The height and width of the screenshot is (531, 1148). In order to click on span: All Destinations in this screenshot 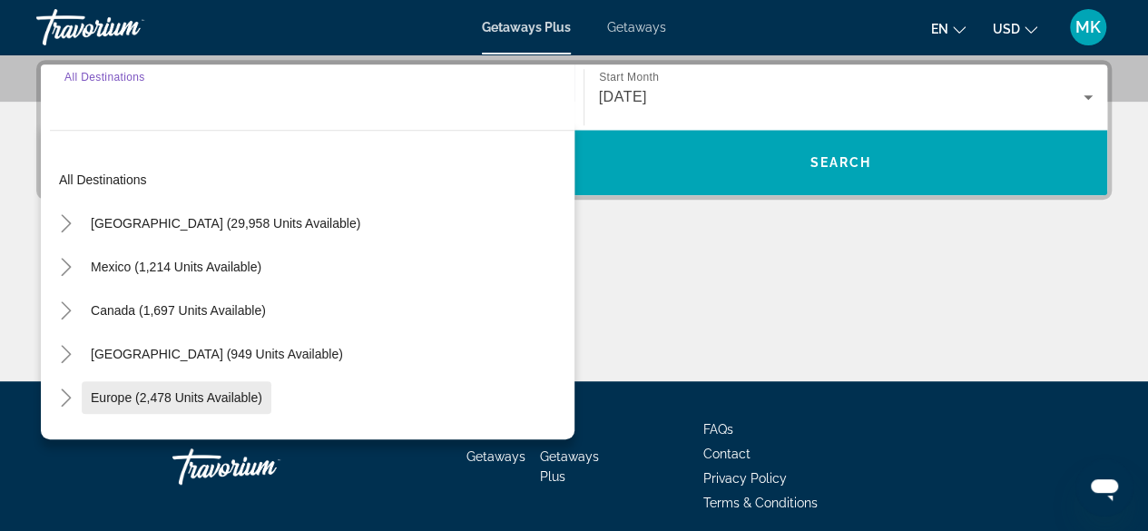, I will do `click(104, 76)`.